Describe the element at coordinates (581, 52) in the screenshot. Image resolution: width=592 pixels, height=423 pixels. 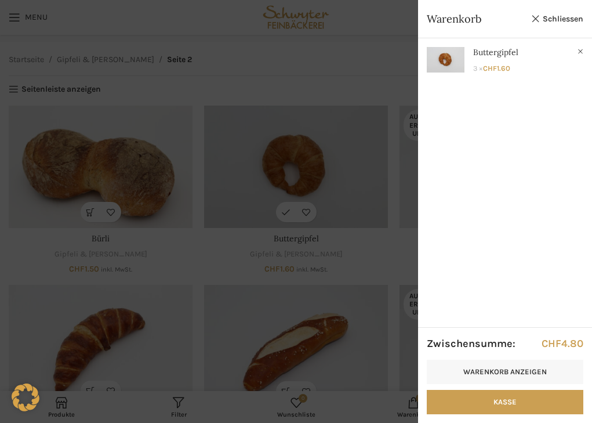
I see `a: Buttergipfel aus Warenkorb entfernen` at that location.